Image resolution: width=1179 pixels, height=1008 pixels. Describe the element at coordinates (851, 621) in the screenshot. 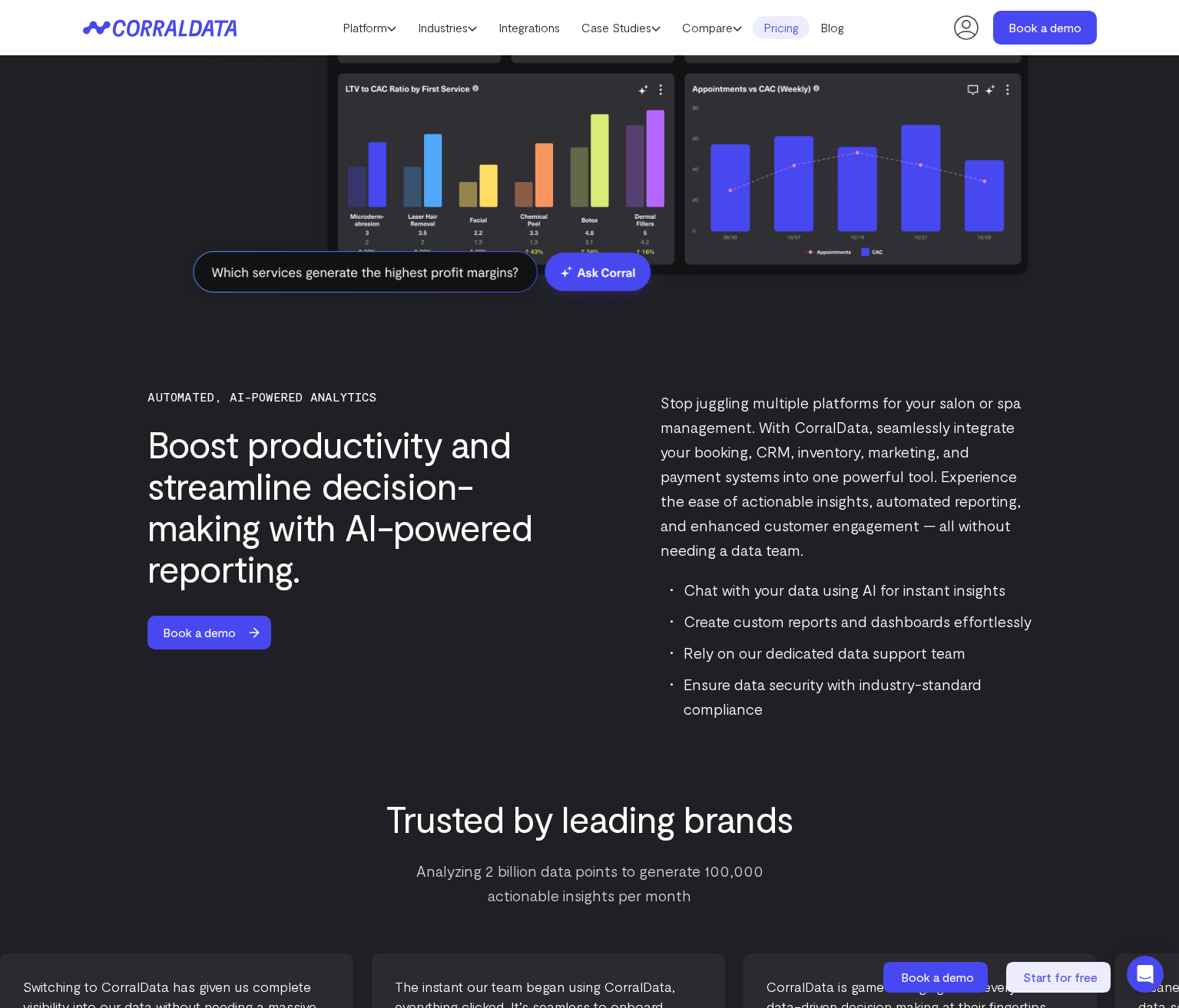

I see `li: Create custom reports and dashboards effortlessly` at that location.